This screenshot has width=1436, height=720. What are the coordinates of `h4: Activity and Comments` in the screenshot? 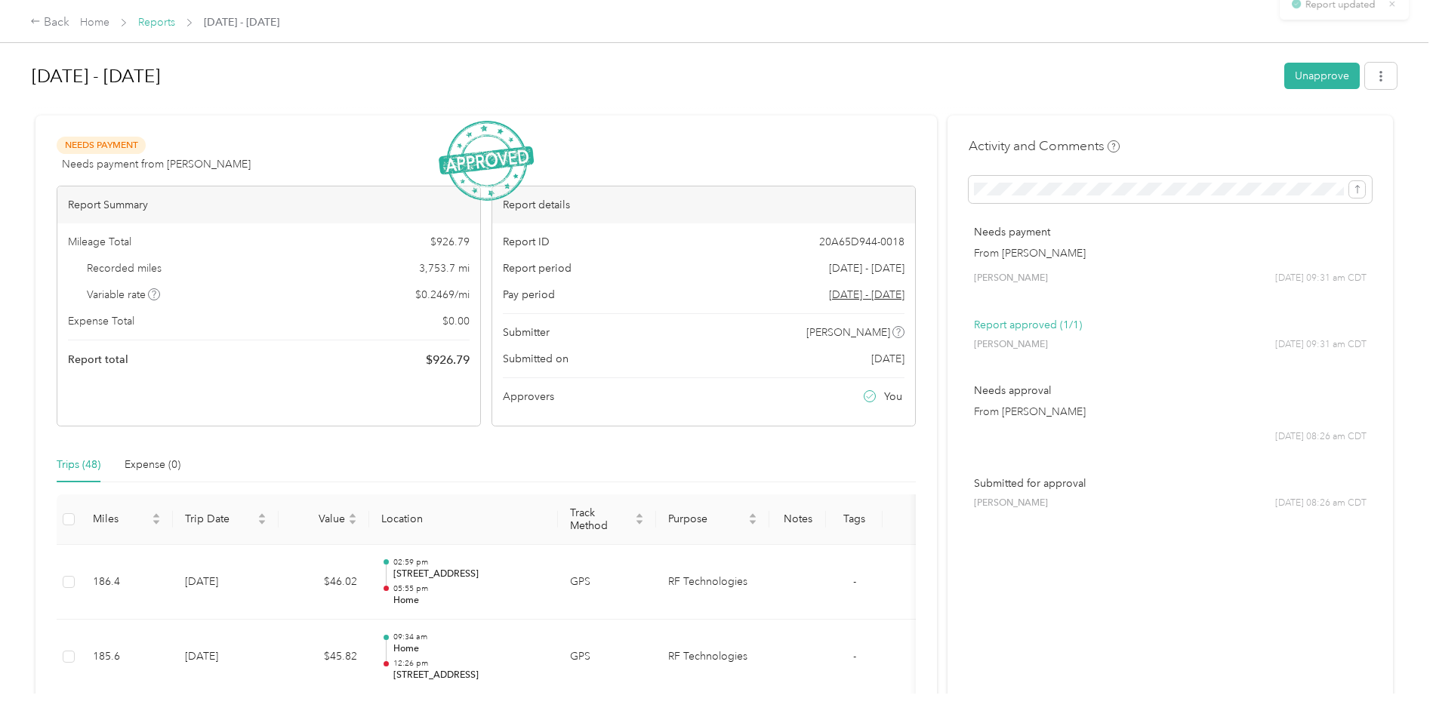 It's located at (1044, 146).